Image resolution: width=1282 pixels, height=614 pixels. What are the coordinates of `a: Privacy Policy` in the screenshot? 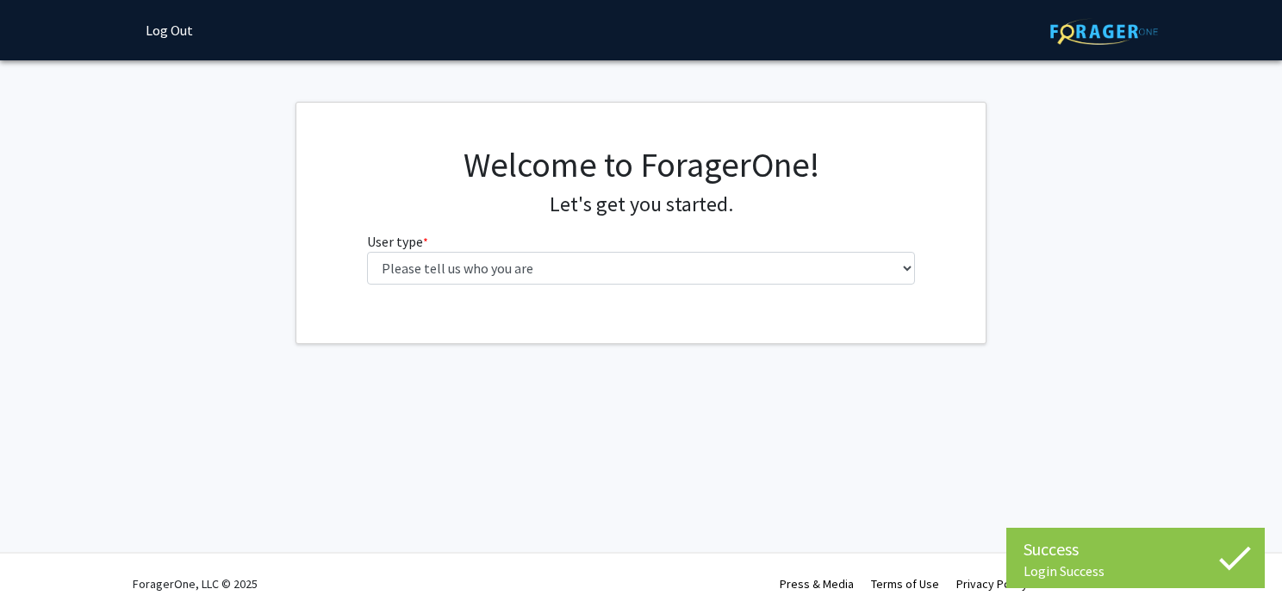 It's located at (992, 583).